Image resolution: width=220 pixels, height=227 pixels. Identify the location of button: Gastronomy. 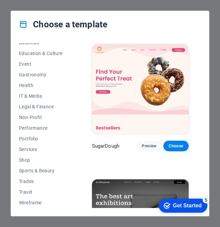
(41, 75).